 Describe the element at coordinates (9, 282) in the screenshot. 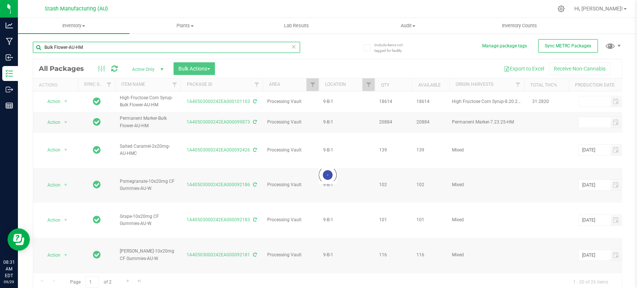

I see `p: 09/29` at that location.